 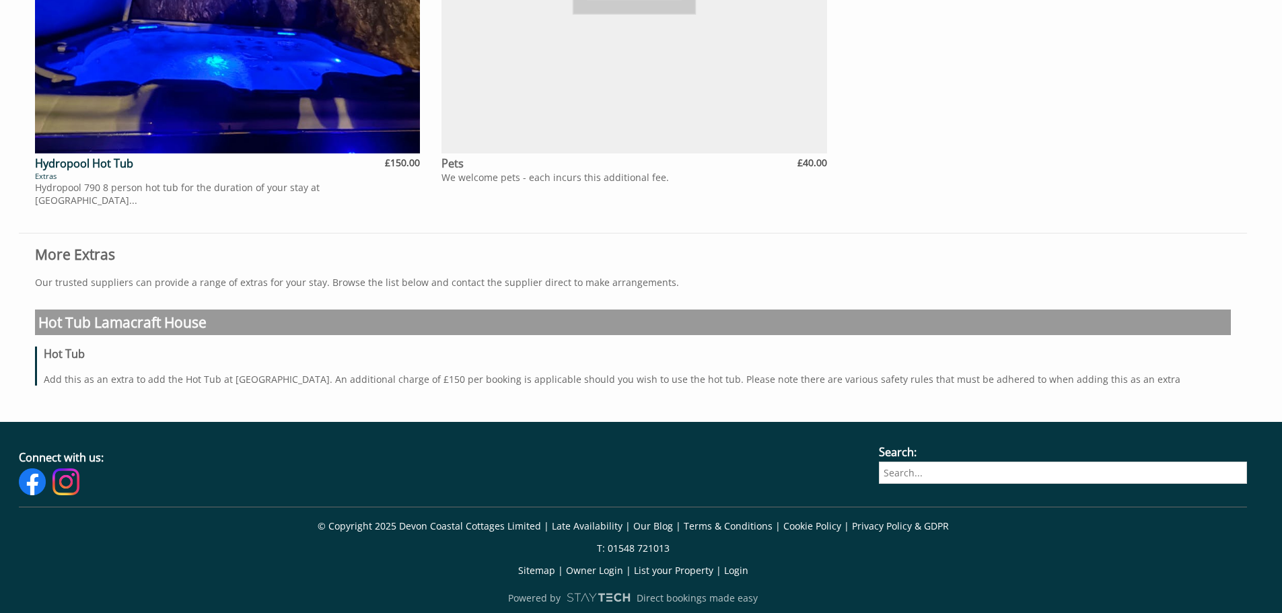 I want to click on img: Facebook, so click(x=32, y=482).